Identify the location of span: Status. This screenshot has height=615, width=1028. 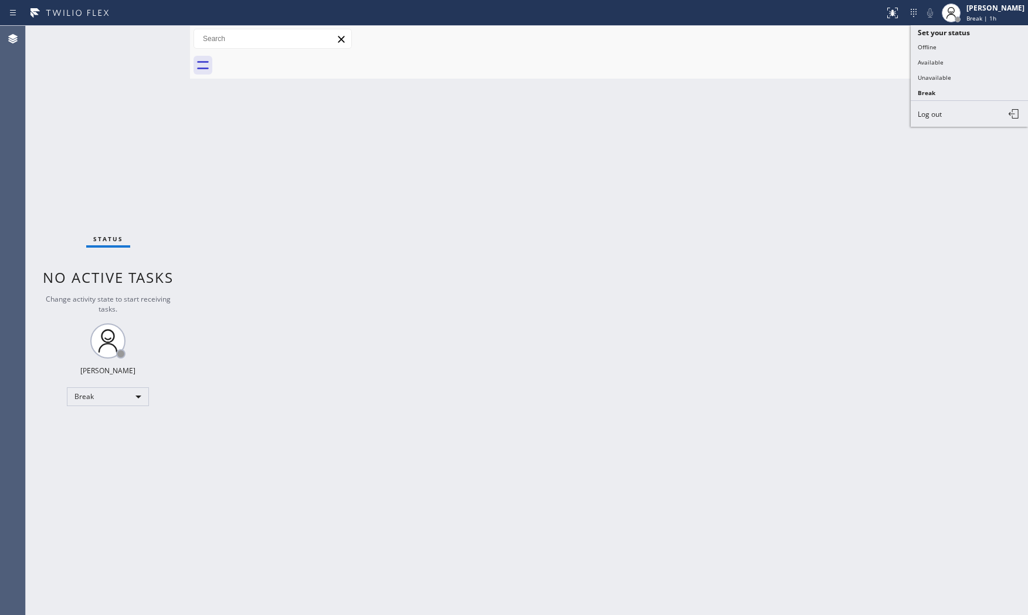
(108, 239).